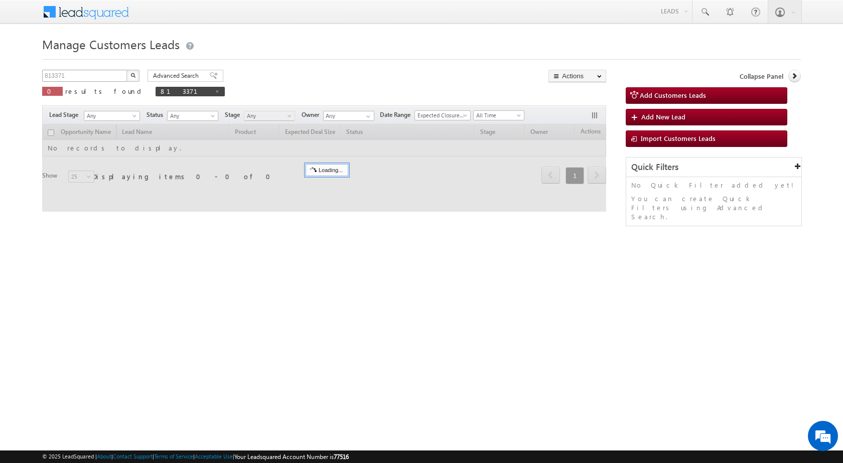  I want to click on a: Show All Items, so click(367, 116).